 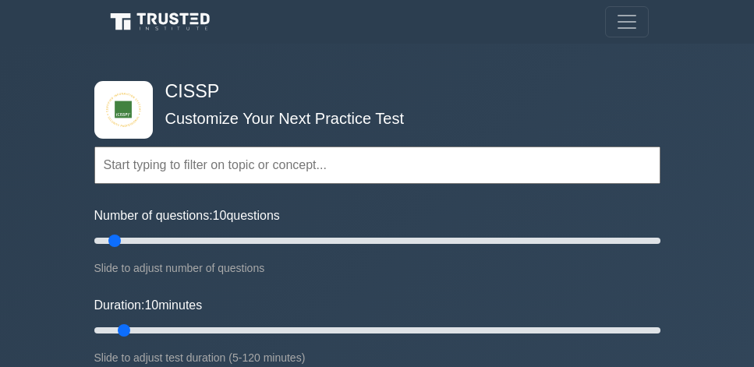 What do you see at coordinates (148, 306) in the screenshot?
I see `label: Duration: minutes` at bounding box center [148, 306].